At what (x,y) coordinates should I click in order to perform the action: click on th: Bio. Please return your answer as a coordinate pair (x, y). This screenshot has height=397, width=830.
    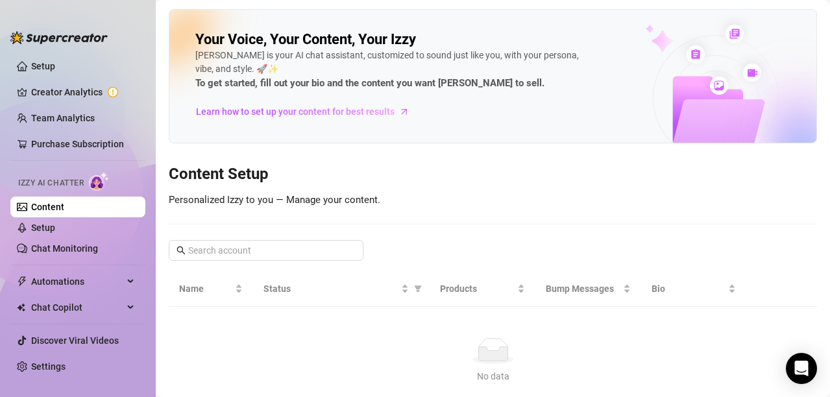
    Looking at the image, I should click on (694, 289).